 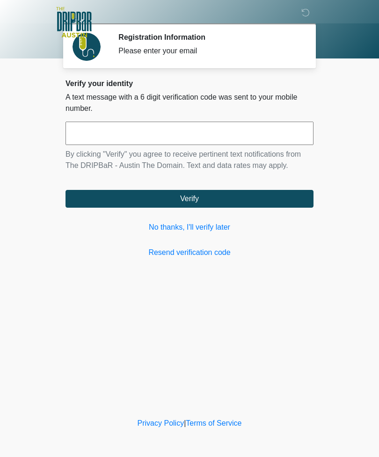 I want to click on img: The DRIPBaR - Austin The Domain Logo, so click(x=74, y=22).